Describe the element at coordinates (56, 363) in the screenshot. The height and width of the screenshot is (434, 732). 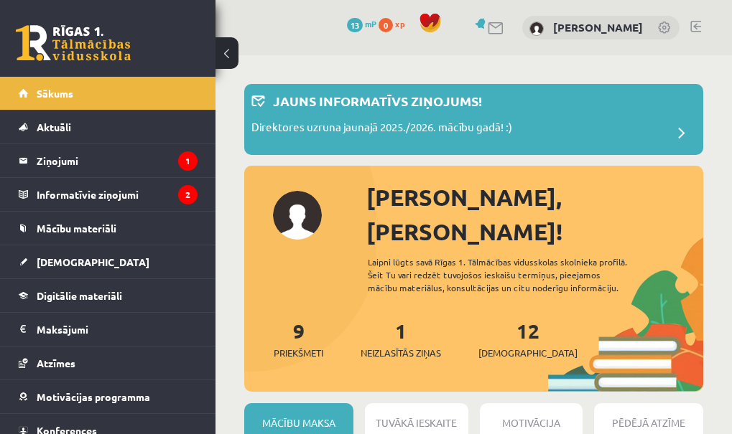
I see `span: Atzīmes` at that location.